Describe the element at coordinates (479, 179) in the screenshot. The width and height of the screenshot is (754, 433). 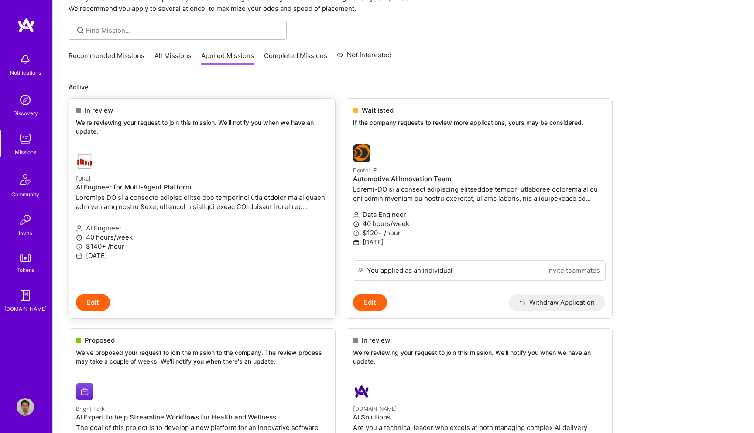
I see `h4: Automotive AI Innovation Team` at that location.